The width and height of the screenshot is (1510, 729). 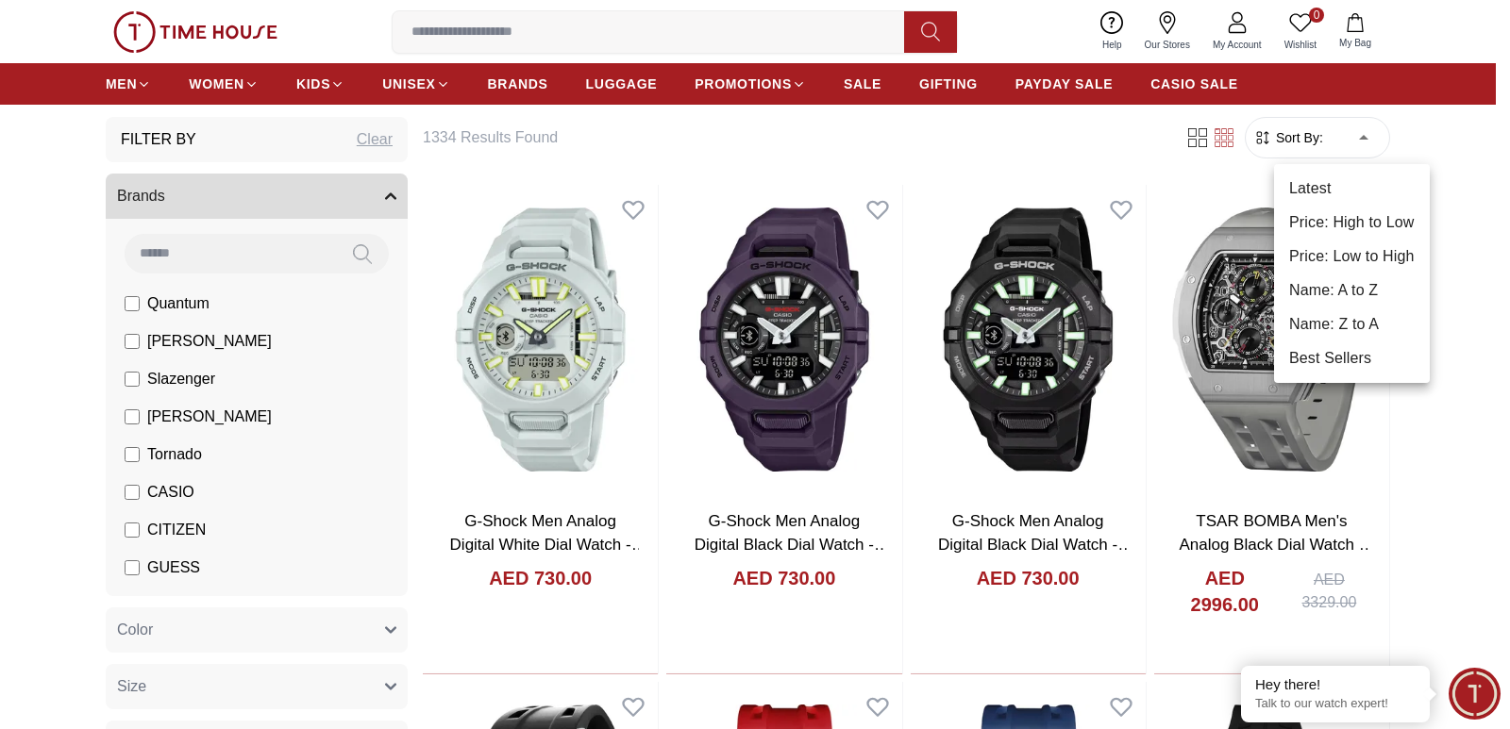 What do you see at coordinates (1351, 189) in the screenshot?
I see `li: Latest` at bounding box center [1351, 189].